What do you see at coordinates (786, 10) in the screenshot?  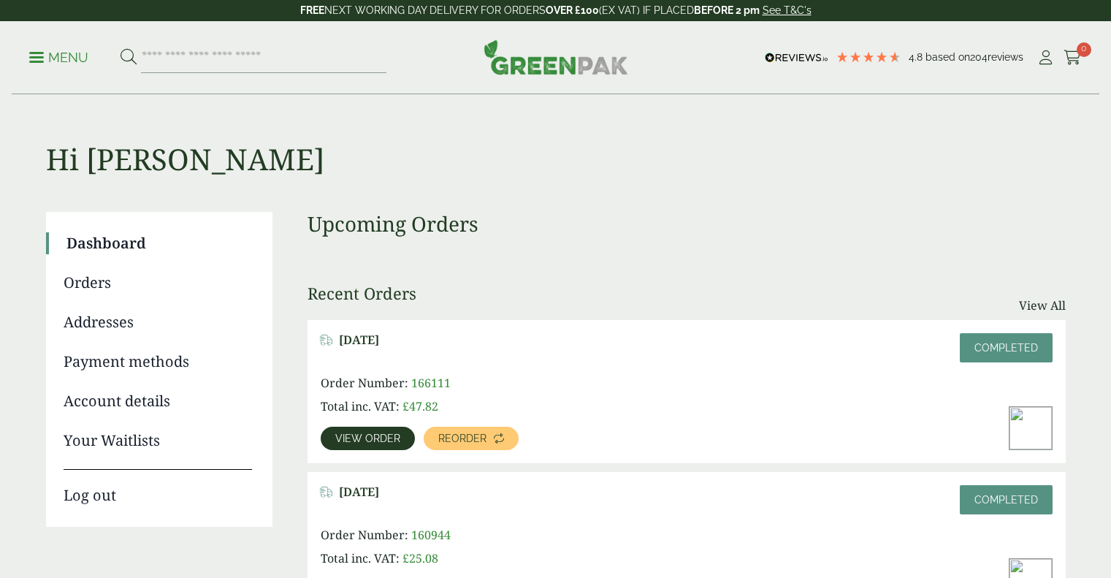 I see `a: See T&C's` at bounding box center [786, 10].